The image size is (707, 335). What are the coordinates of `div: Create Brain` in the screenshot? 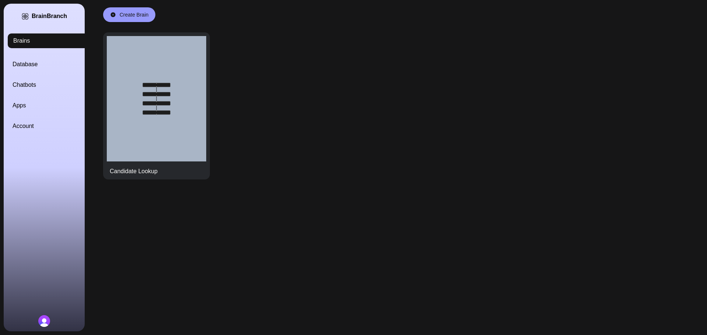 It's located at (134, 15).